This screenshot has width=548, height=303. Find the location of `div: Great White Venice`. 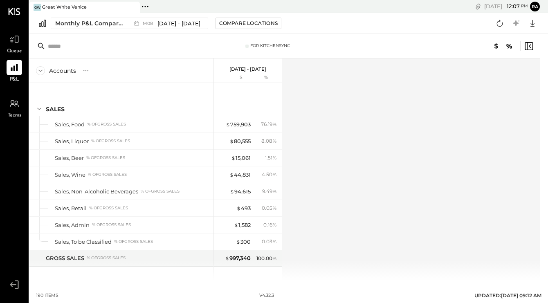

div: Great White Venice is located at coordinates (64, 7).